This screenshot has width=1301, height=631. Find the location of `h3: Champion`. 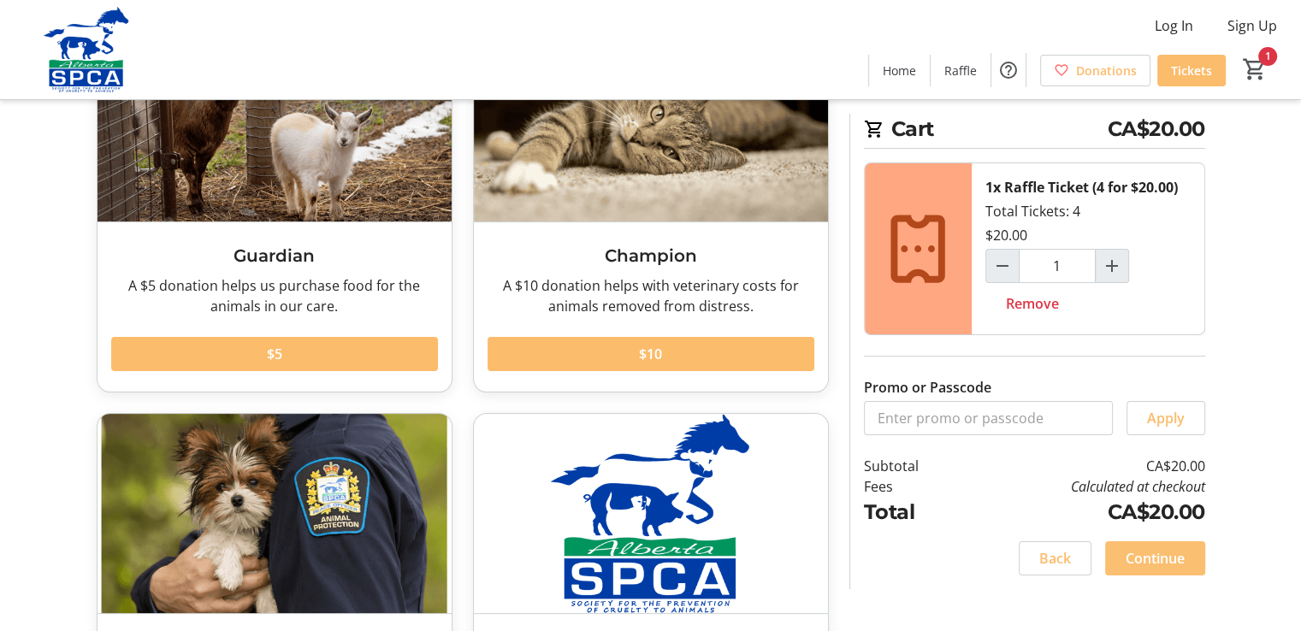

h3: Champion is located at coordinates (651, 256).